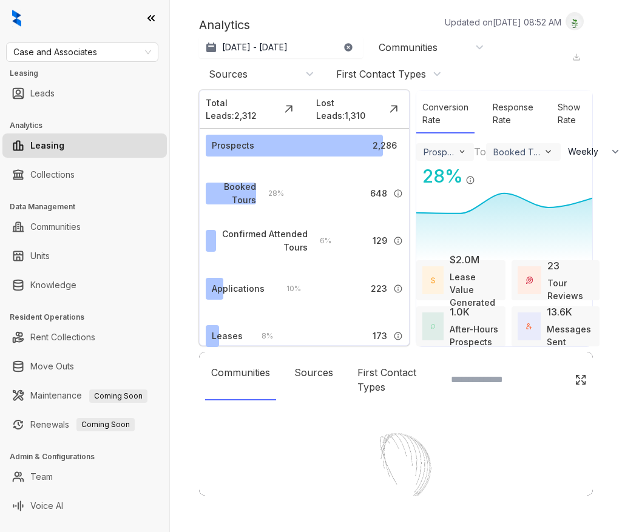  What do you see at coordinates (89, 457) in the screenshot?
I see `h3: Admin & Configurations` at bounding box center [89, 457].